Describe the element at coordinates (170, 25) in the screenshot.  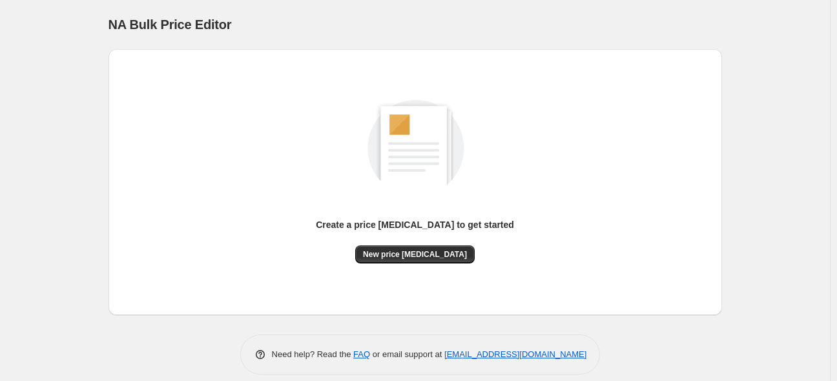
I see `span: NA Bulk Price Editor` at that location.